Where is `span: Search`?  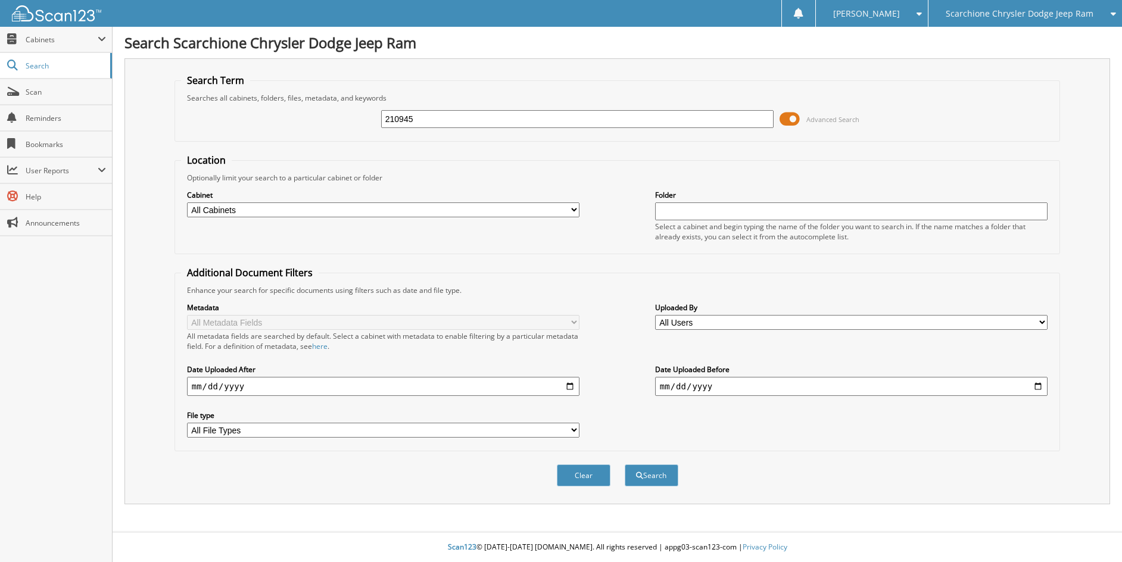
span: Search is located at coordinates (65, 66).